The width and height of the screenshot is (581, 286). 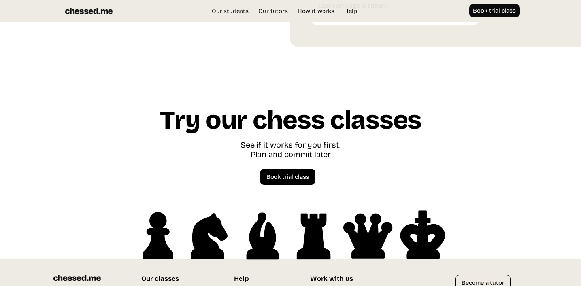 What do you see at coordinates (273, 11) in the screenshot?
I see `a: Our tutors` at bounding box center [273, 11].